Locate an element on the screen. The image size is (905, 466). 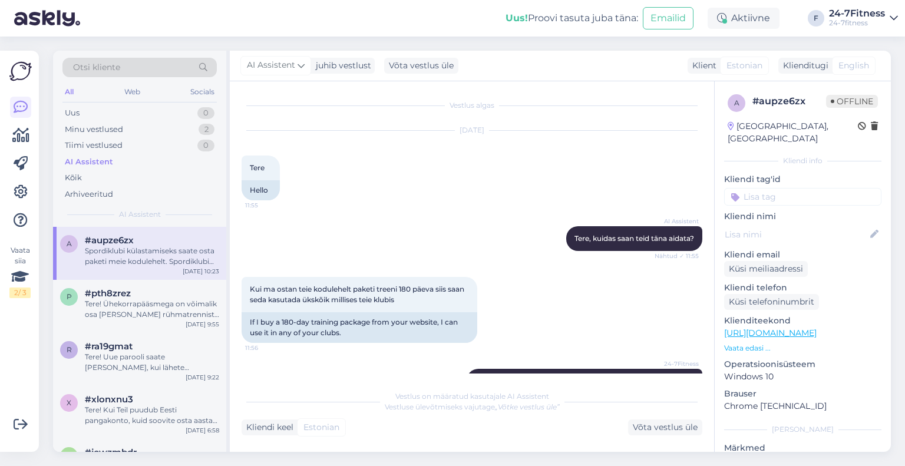
div: 2 is located at coordinates (206, 130).